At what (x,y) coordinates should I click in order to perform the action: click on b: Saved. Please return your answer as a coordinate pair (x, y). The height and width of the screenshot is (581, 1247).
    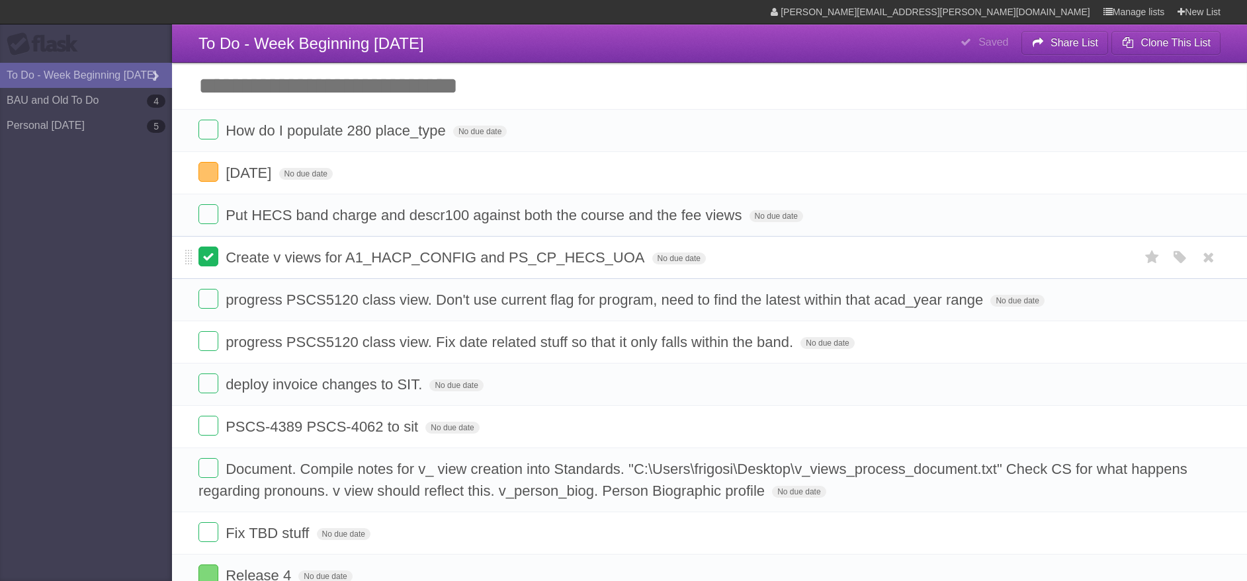
    Looking at the image, I should click on (993, 42).